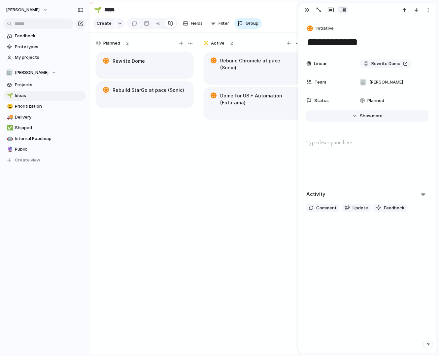 The width and height of the screenshot is (439, 356). Describe the element at coordinates (320, 64) in the screenshot. I see `span: Linear` at that location.